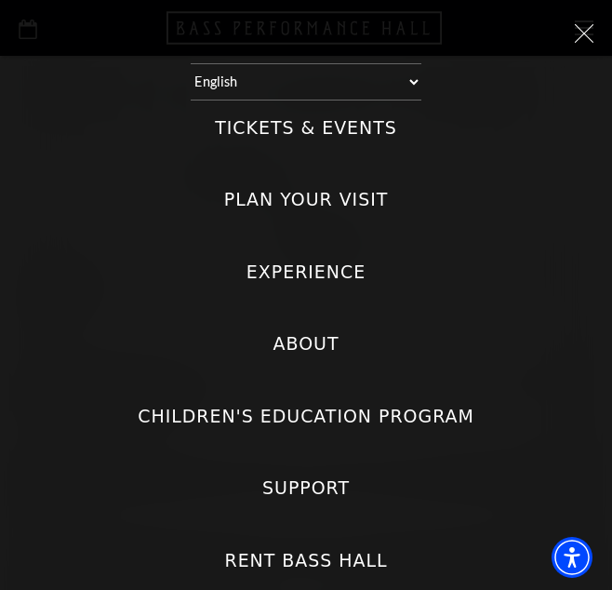  I want to click on label: Children's Education Program, so click(306, 416).